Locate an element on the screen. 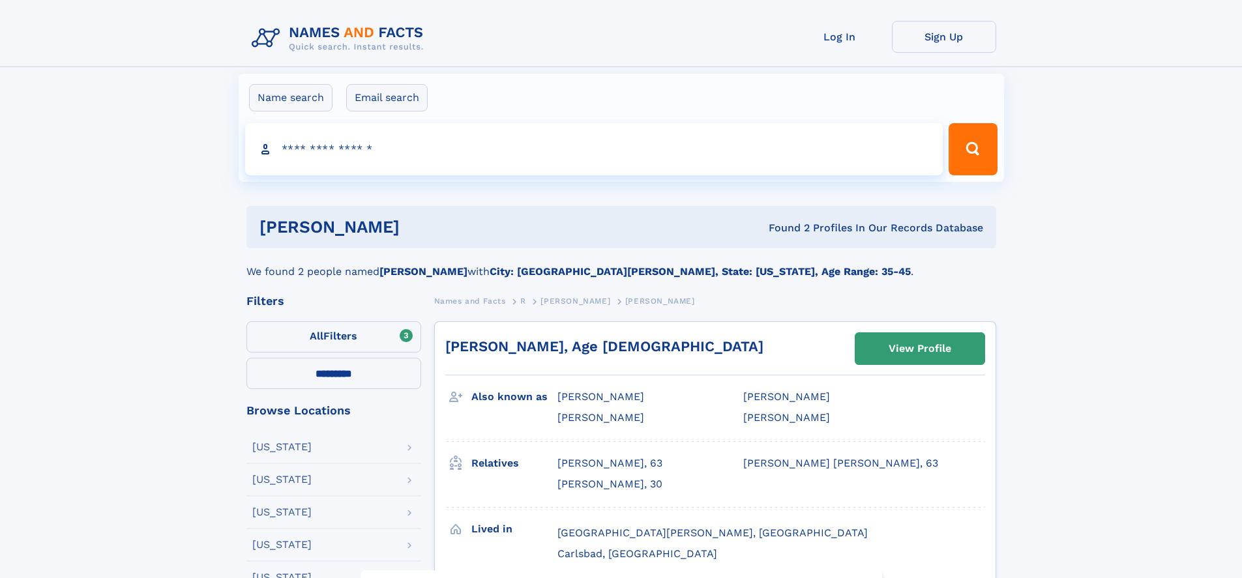  img: Logo Names and Facts is located at coordinates (340, 38).